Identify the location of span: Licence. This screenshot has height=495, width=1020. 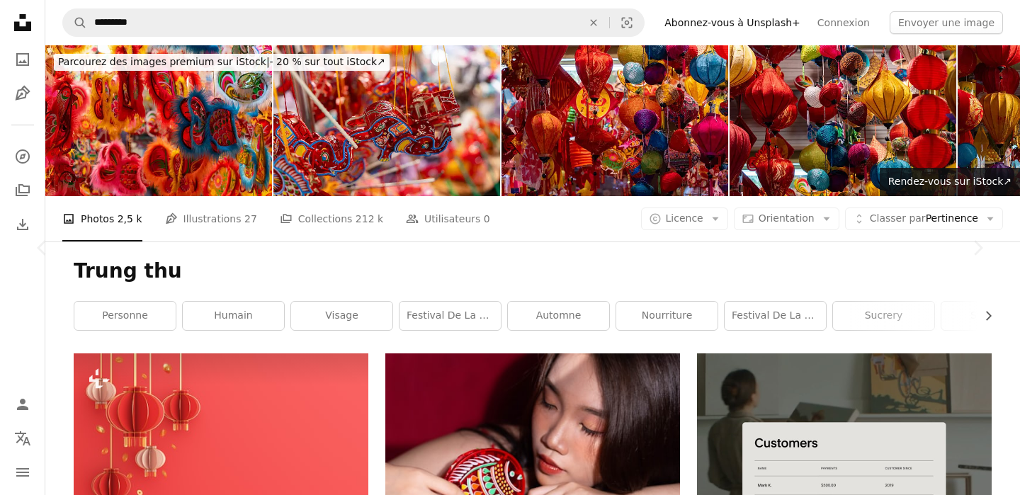
(684, 218).